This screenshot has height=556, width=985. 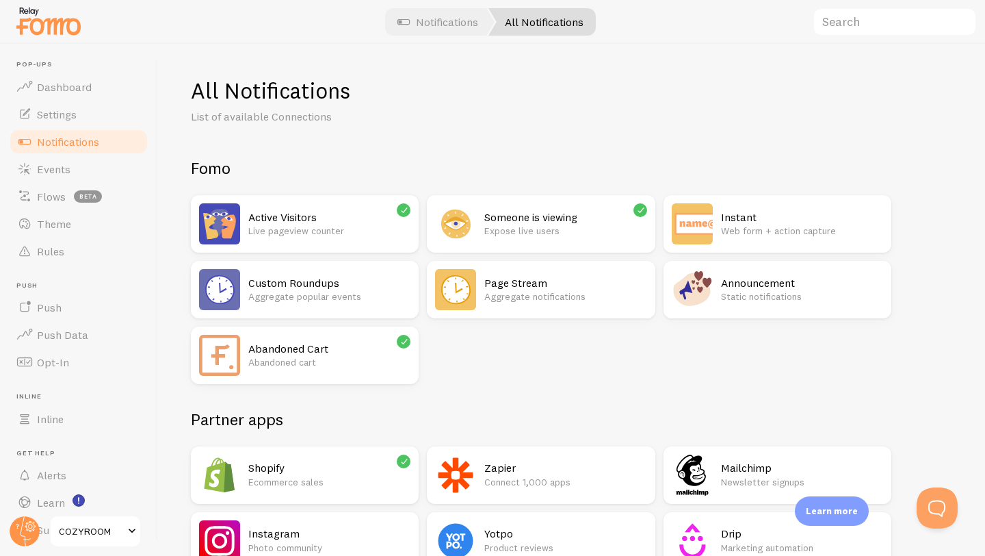 I want to click on a: Events, so click(x=79, y=169).